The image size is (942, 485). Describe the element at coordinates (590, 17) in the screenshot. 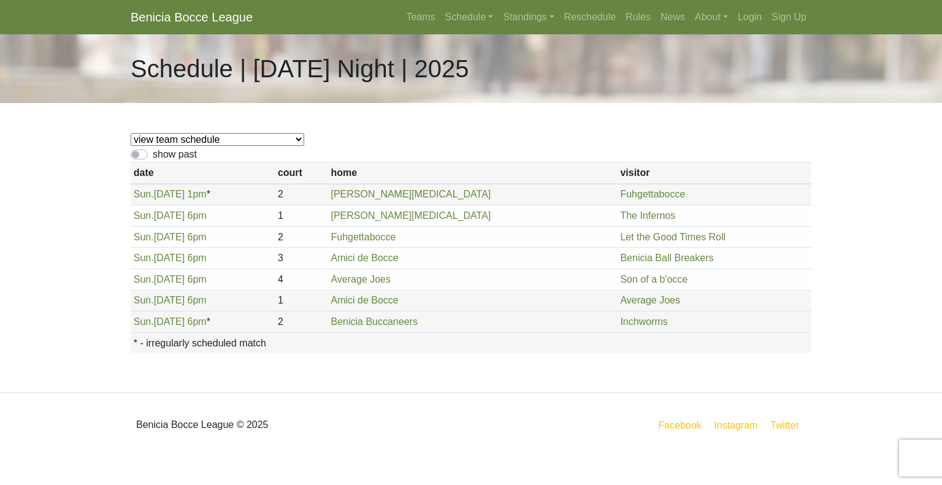

I see `a: Reschedule` at that location.